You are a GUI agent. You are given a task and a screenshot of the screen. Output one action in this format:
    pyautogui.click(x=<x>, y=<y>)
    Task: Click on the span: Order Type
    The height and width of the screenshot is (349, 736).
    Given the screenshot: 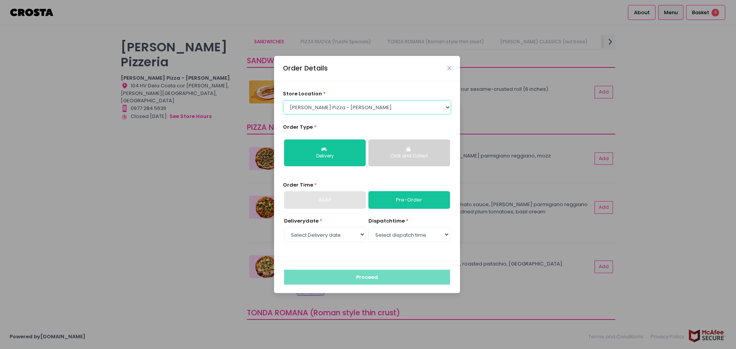 What is the action you would take?
    pyautogui.click(x=298, y=127)
    